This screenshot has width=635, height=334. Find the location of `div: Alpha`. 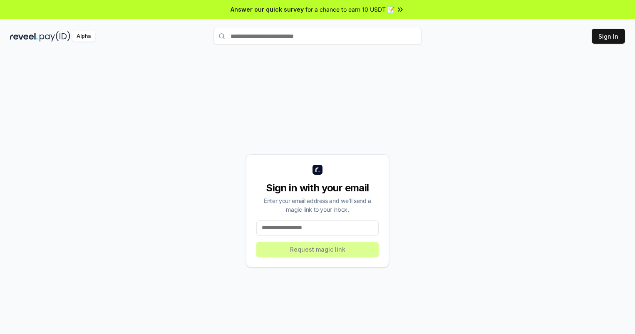

div: Alpha is located at coordinates (84, 36).